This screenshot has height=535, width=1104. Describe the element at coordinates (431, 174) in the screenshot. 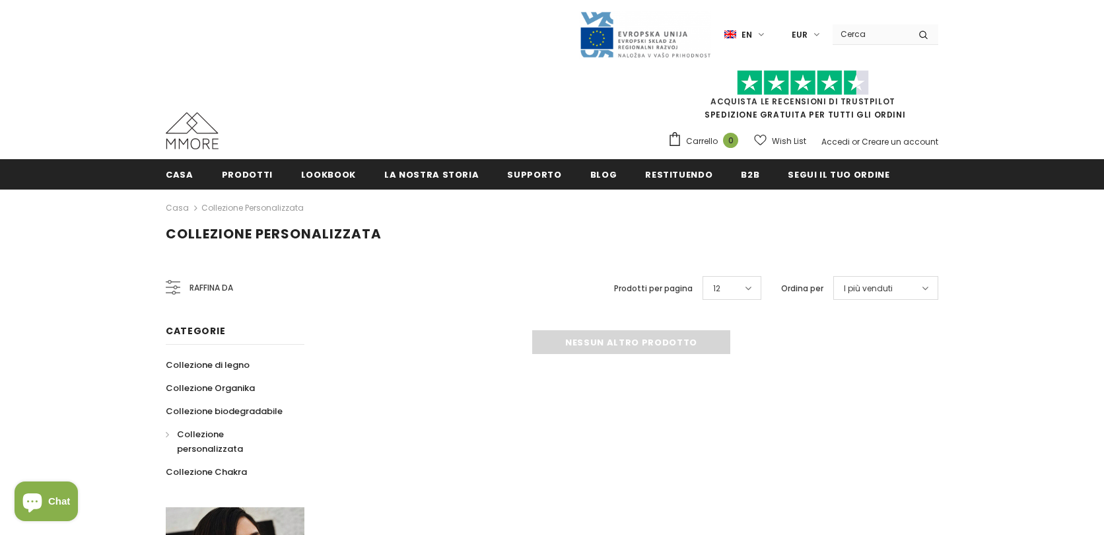

I see `a: La nostra storia` at that location.